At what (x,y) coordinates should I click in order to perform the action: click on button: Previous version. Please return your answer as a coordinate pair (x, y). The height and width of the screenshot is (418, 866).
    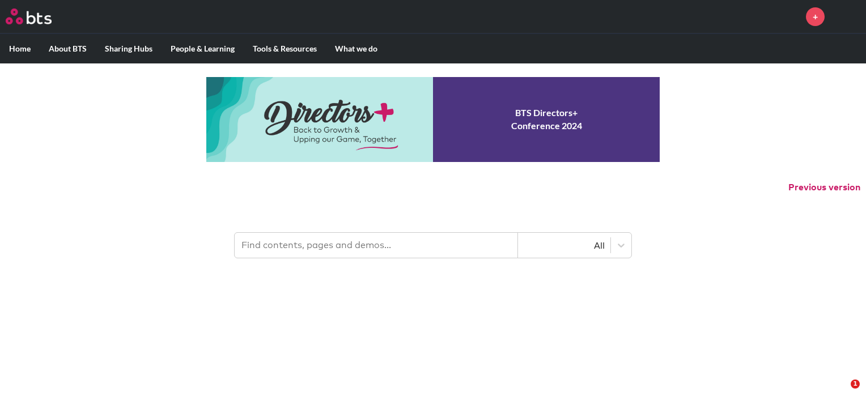
    Looking at the image, I should click on (824, 188).